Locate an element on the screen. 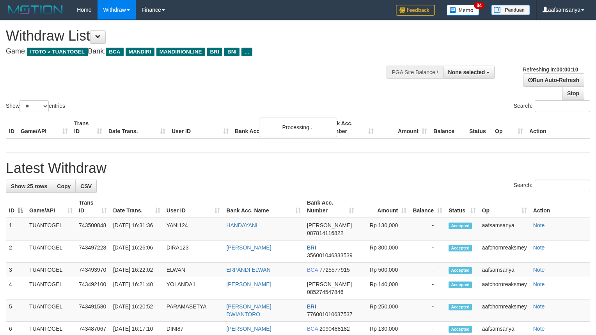  span: Copy 085274547846 to clipboard is located at coordinates (325, 292).